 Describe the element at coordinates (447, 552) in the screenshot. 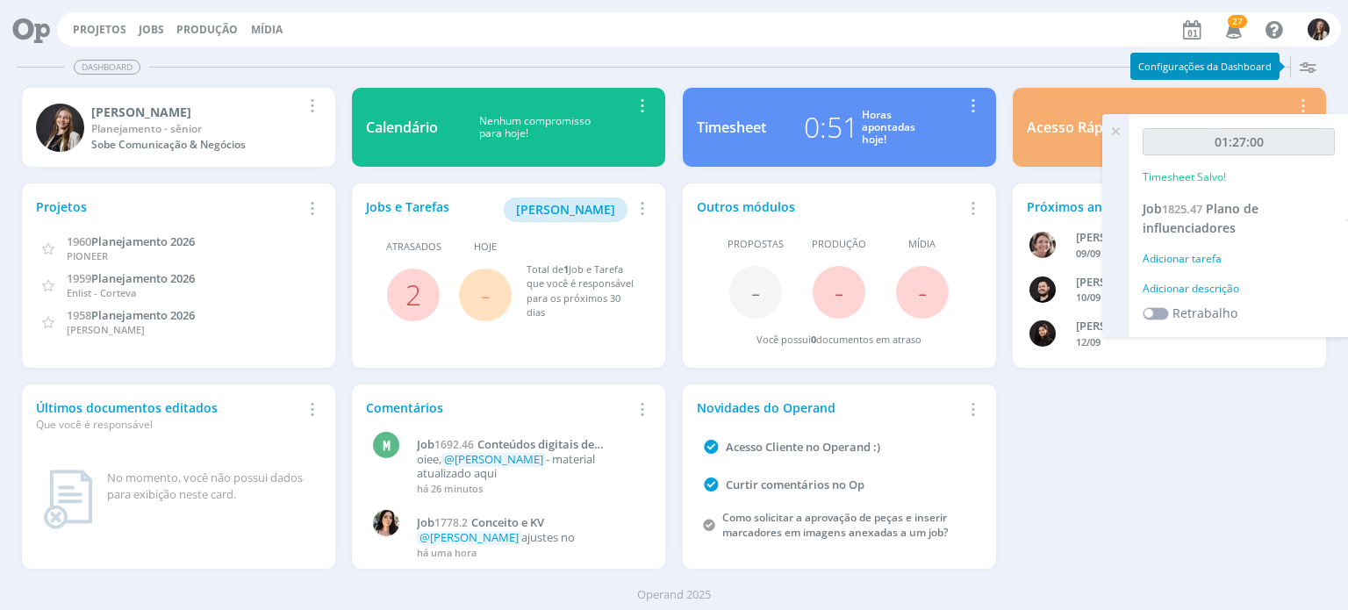

I see `span: há uma hora` at that location.